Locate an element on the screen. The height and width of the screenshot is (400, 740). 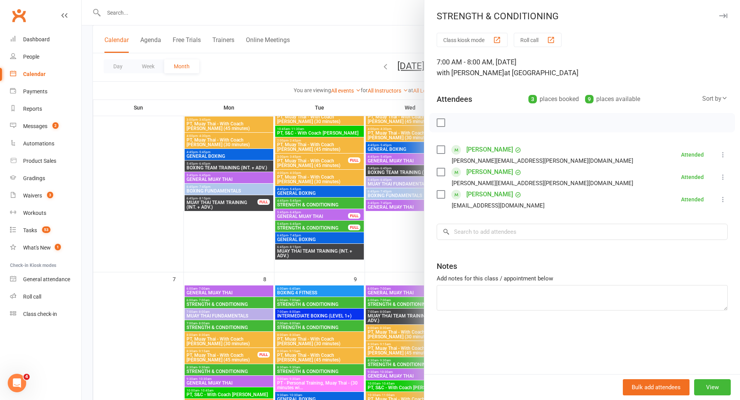
div: People is located at coordinates (31, 57).